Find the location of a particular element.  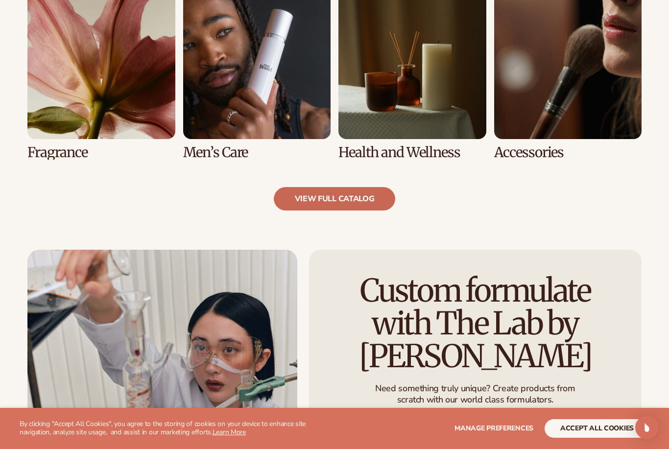

a: Learn More is located at coordinates (229, 432).